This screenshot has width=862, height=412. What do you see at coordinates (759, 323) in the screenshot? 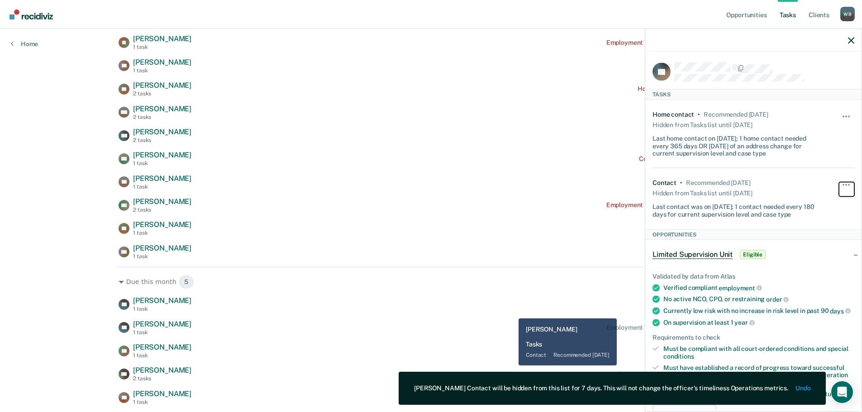
I see `div: On supervision at least 1` at bounding box center [759, 323].